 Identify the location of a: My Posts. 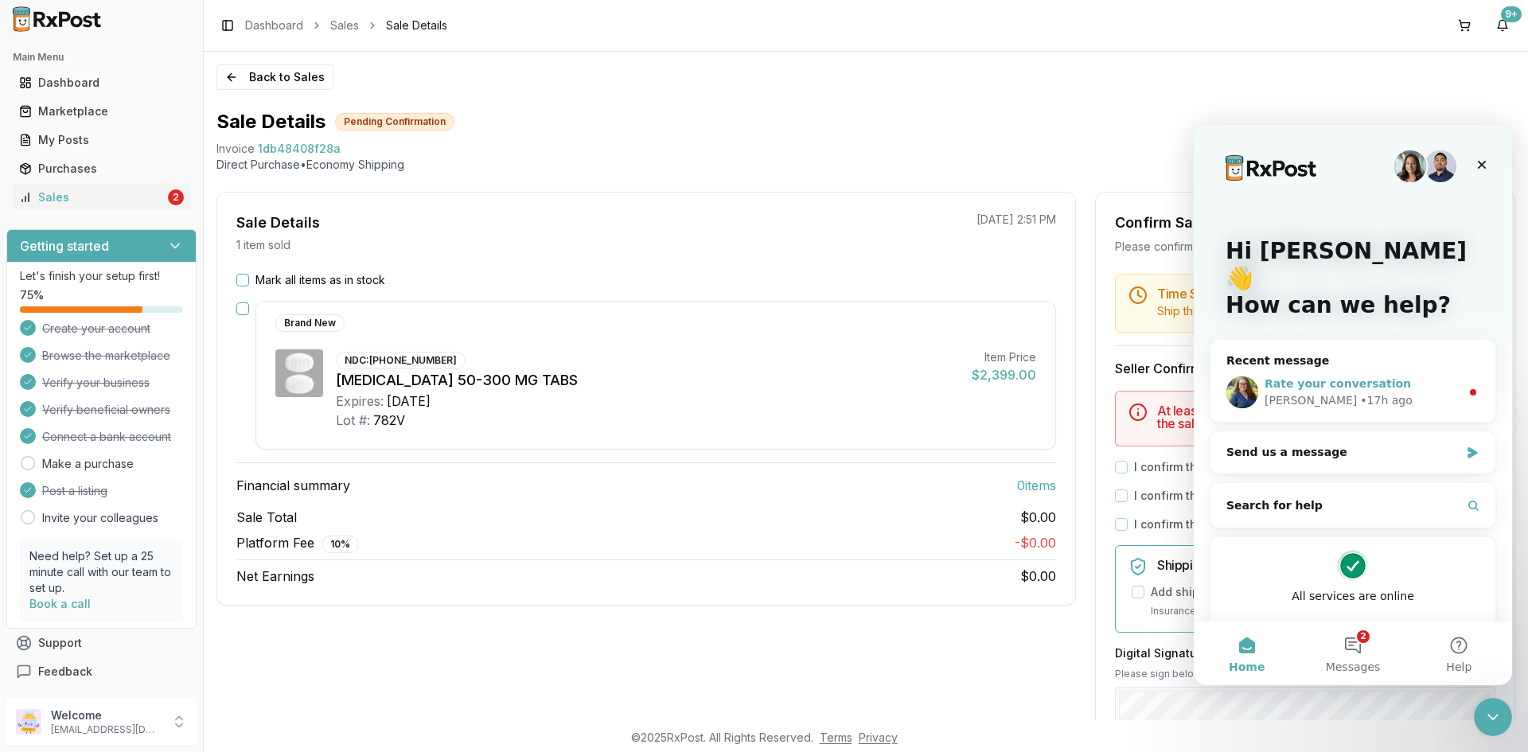
(101, 140).